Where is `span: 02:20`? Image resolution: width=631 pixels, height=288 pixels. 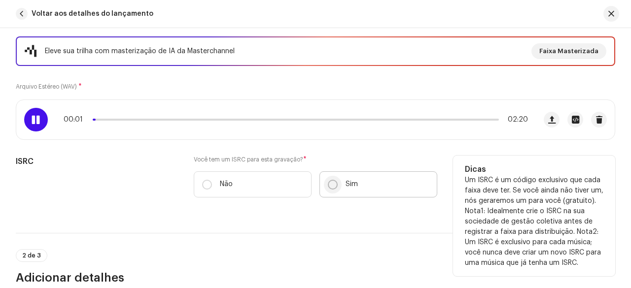
span: 02:20 is located at coordinates (515, 120).